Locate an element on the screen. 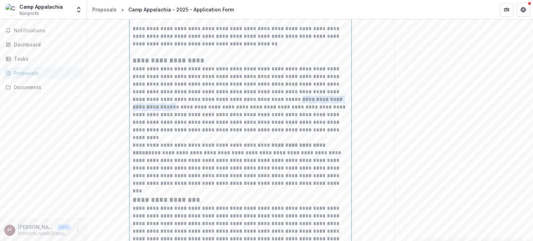 The image size is (533, 241). button: Open entity switcher is located at coordinates (79, 10).